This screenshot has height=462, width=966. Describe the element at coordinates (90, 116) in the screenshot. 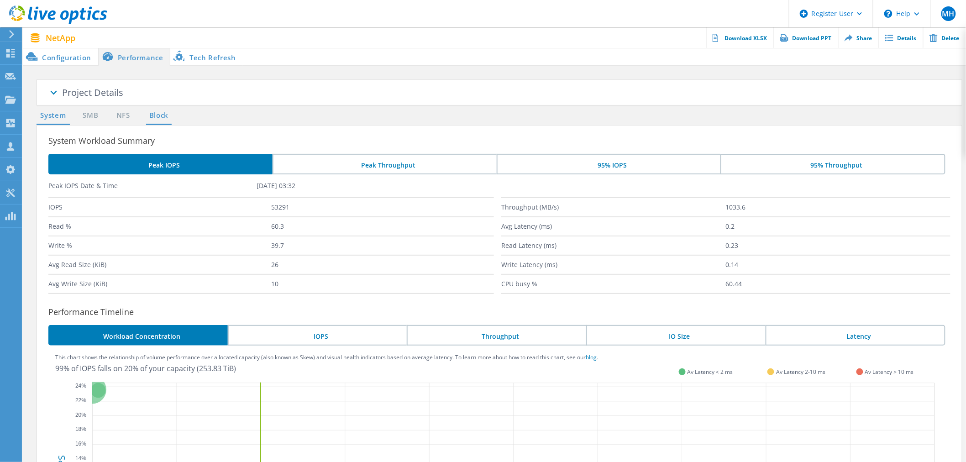

I see `a: SMB` at that location.